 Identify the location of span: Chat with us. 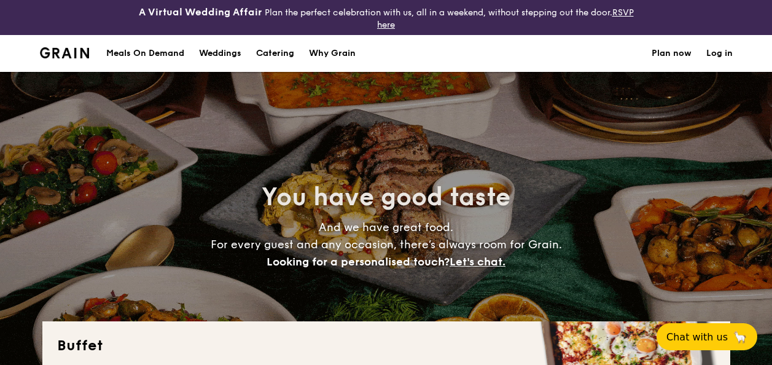
(697, 336).